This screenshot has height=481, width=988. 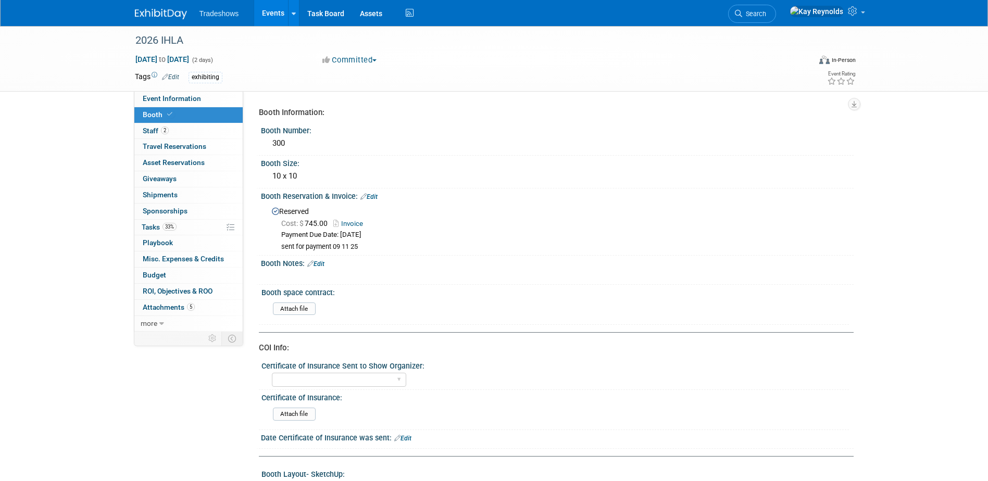 I want to click on div: Booth Notes:, so click(x=557, y=263).